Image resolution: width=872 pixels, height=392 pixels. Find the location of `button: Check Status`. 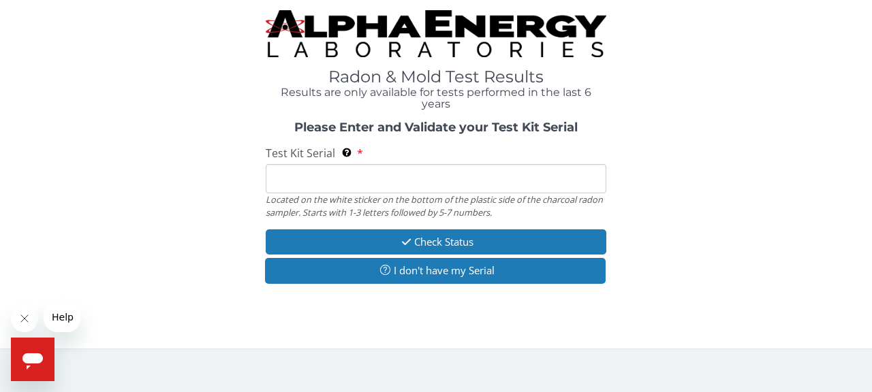

button: Check Status is located at coordinates (436, 242).